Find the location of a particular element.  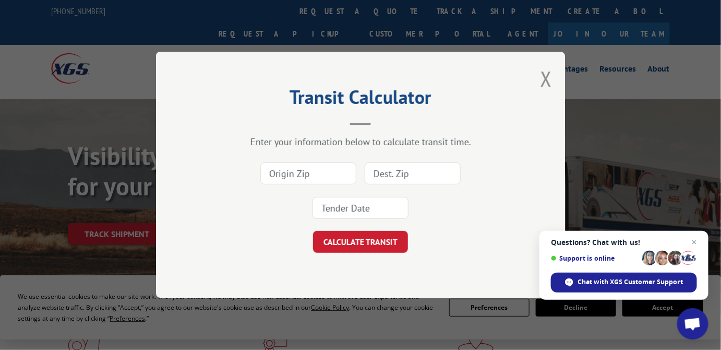

button: Close modal is located at coordinates (546, 78).